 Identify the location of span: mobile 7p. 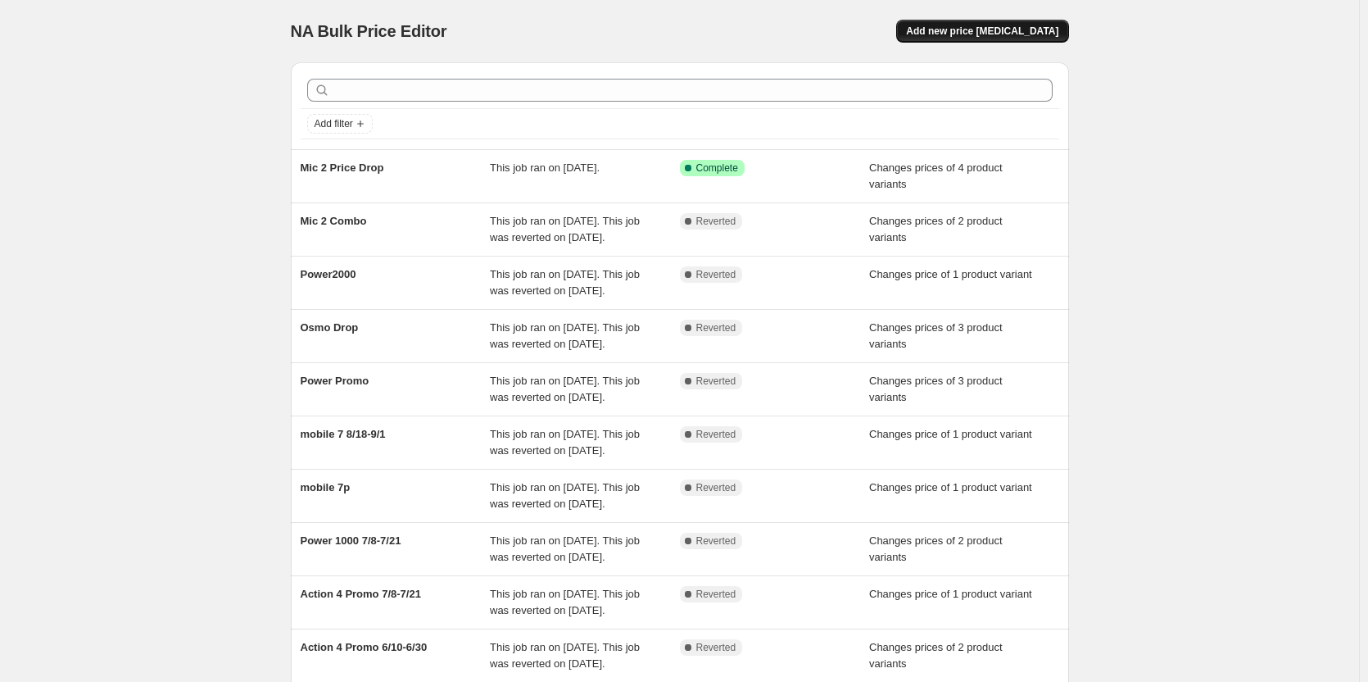
(325, 487).